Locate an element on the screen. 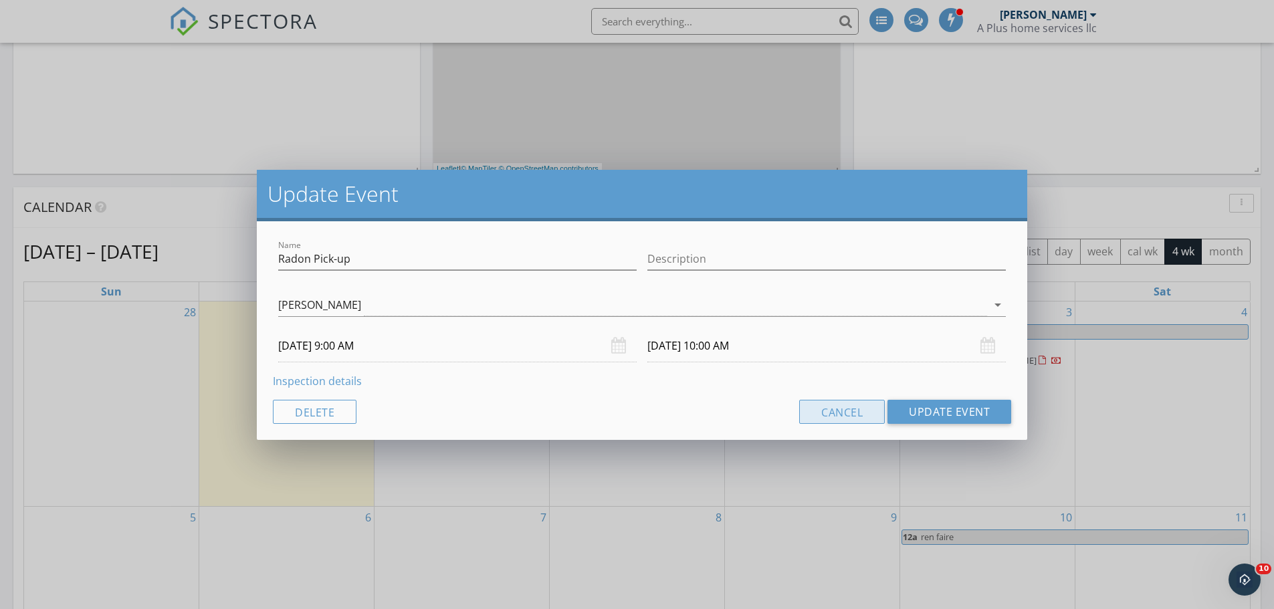  span: 10 is located at coordinates (1264, 569).